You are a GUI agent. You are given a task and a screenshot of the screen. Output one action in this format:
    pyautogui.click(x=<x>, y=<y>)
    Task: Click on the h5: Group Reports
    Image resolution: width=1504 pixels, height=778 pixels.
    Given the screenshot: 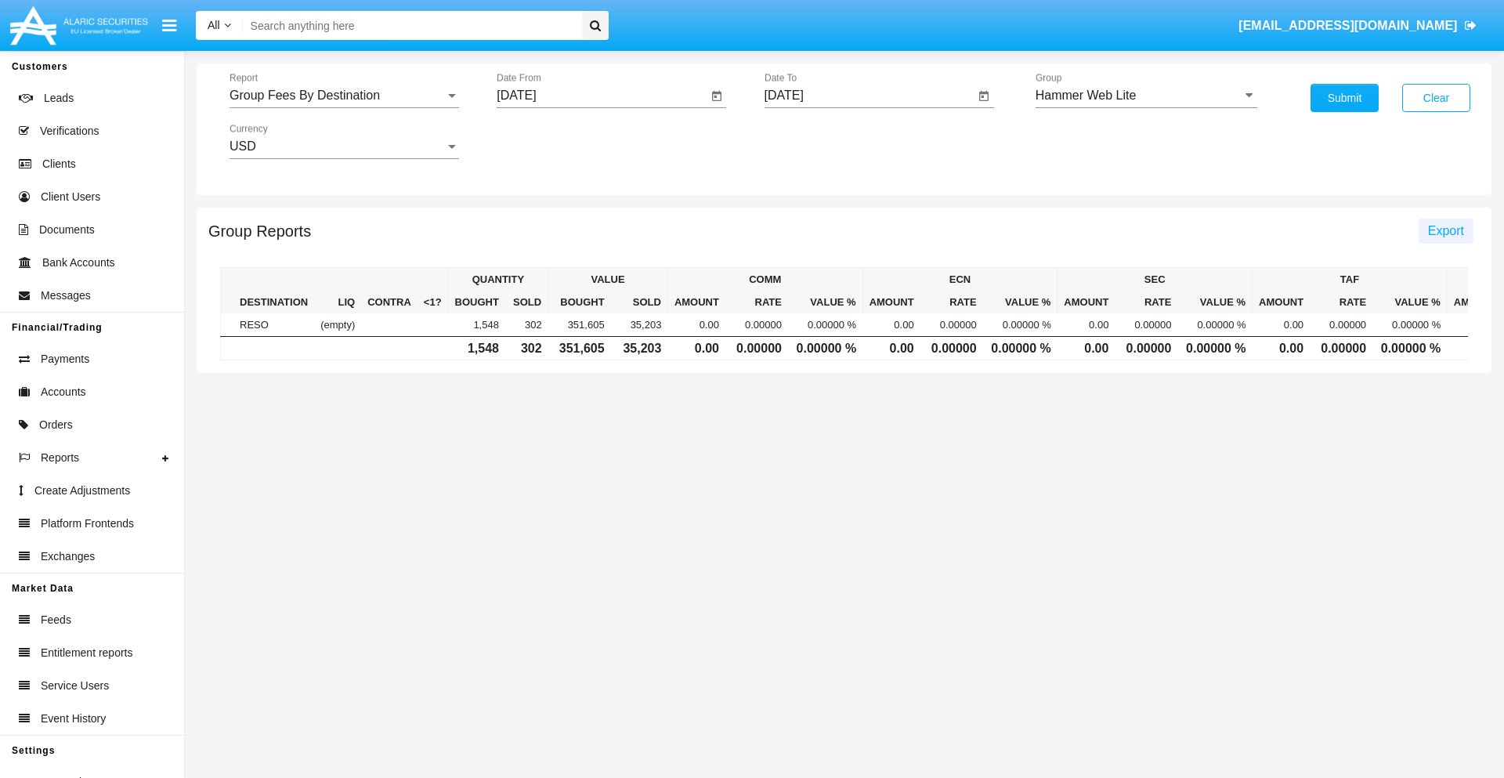 What is the action you would take?
    pyautogui.click(x=259, y=231)
    